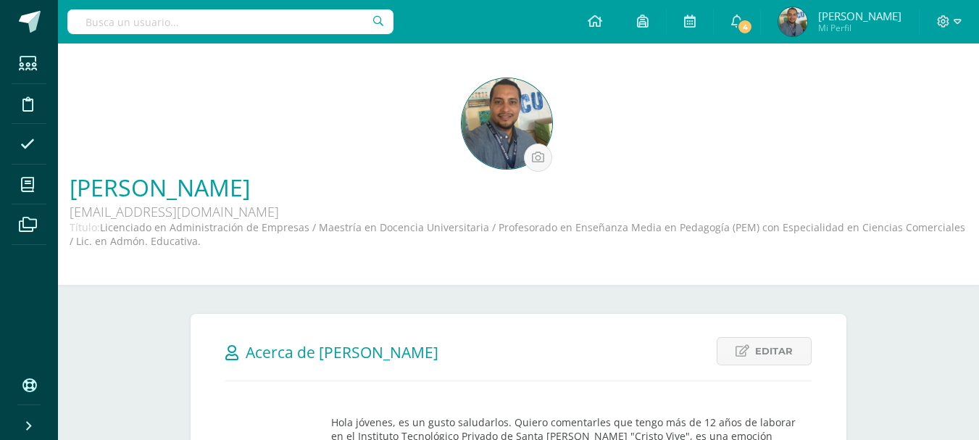 The width and height of the screenshot is (979, 440). Describe the element at coordinates (507, 123) in the screenshot. I see `img: 972409e859d67f39e1c8ec04622dc920.png` at that location.